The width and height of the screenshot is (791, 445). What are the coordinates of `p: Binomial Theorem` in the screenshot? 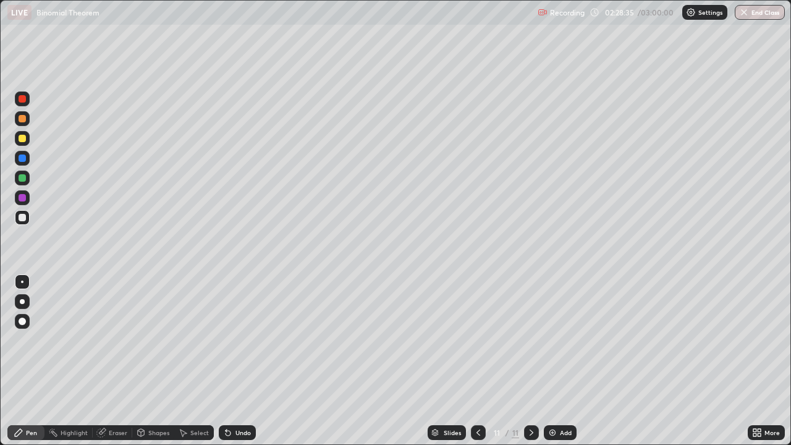 It's located at (68, 12).